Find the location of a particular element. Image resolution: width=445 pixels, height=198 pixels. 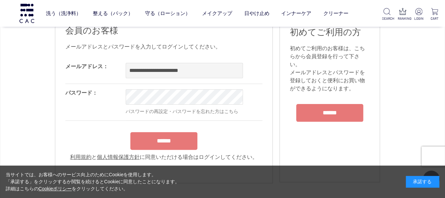

div: と に同意いただける場合はログインしてください。 is located at coordinates (164, 158).